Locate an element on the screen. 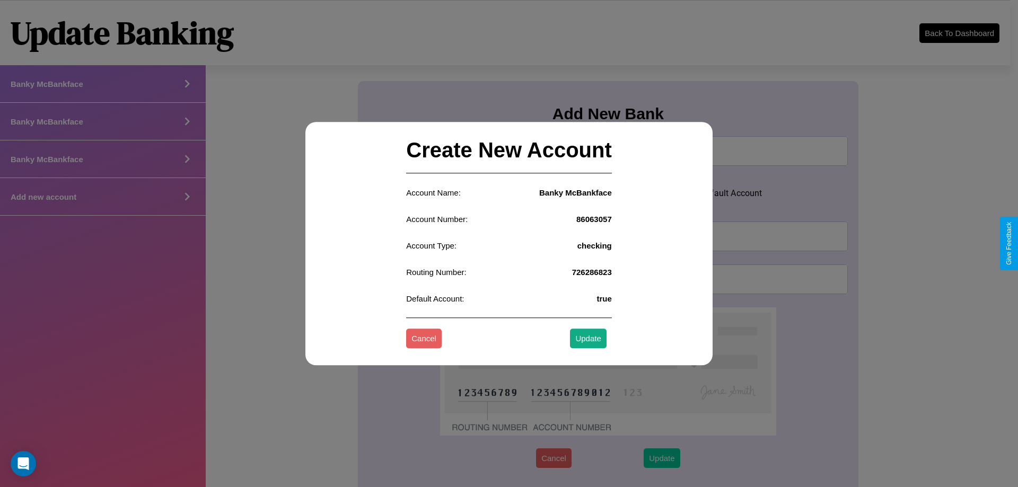 The width and height of the screenshot is (1018, 487). h4: Banky McBankface is located at coordinates (575, 192).